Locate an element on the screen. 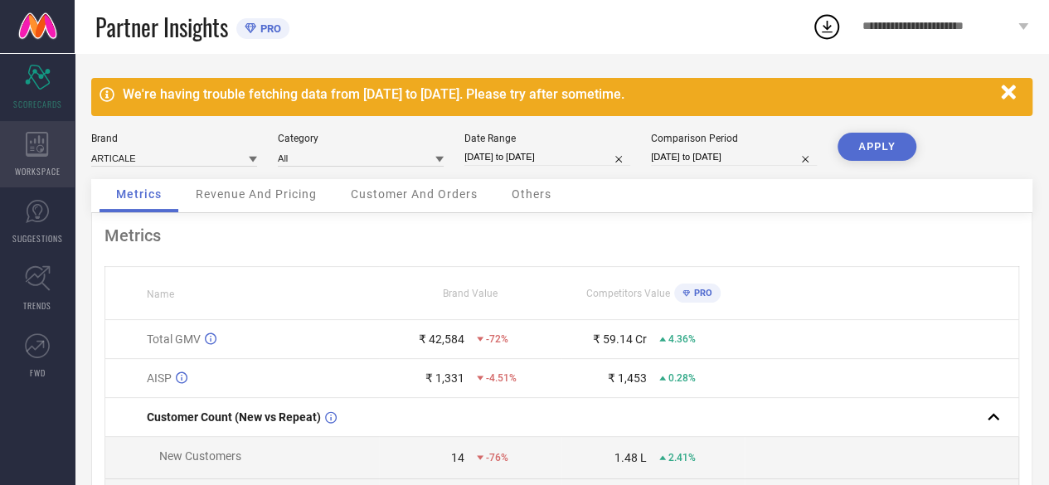  span: -72% is located at coordinates (497, 339).